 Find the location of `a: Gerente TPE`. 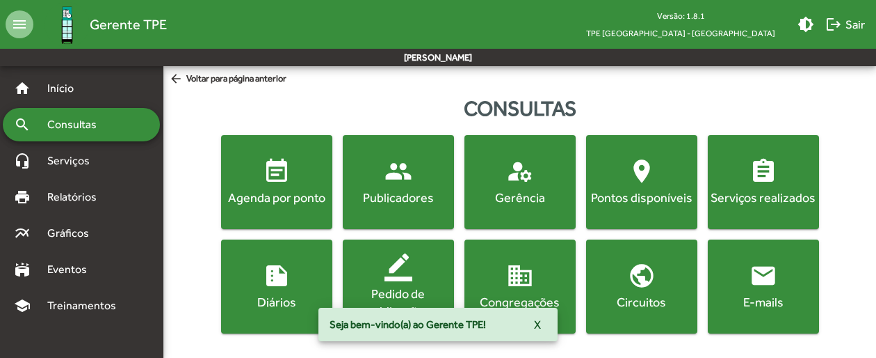

a: Gerente TPE is located at coordinates (100, 24).